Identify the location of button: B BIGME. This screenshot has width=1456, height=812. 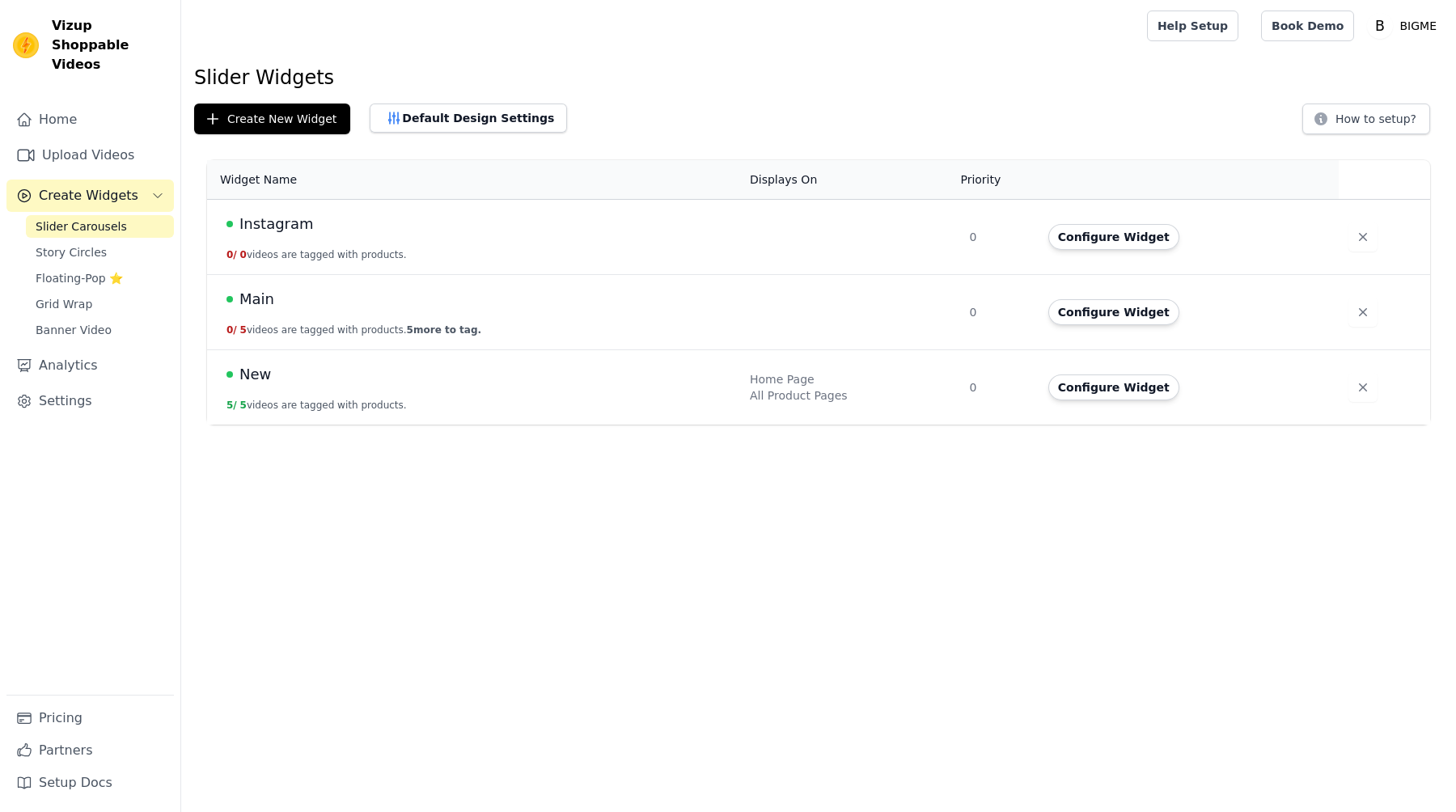
(1405, 26).